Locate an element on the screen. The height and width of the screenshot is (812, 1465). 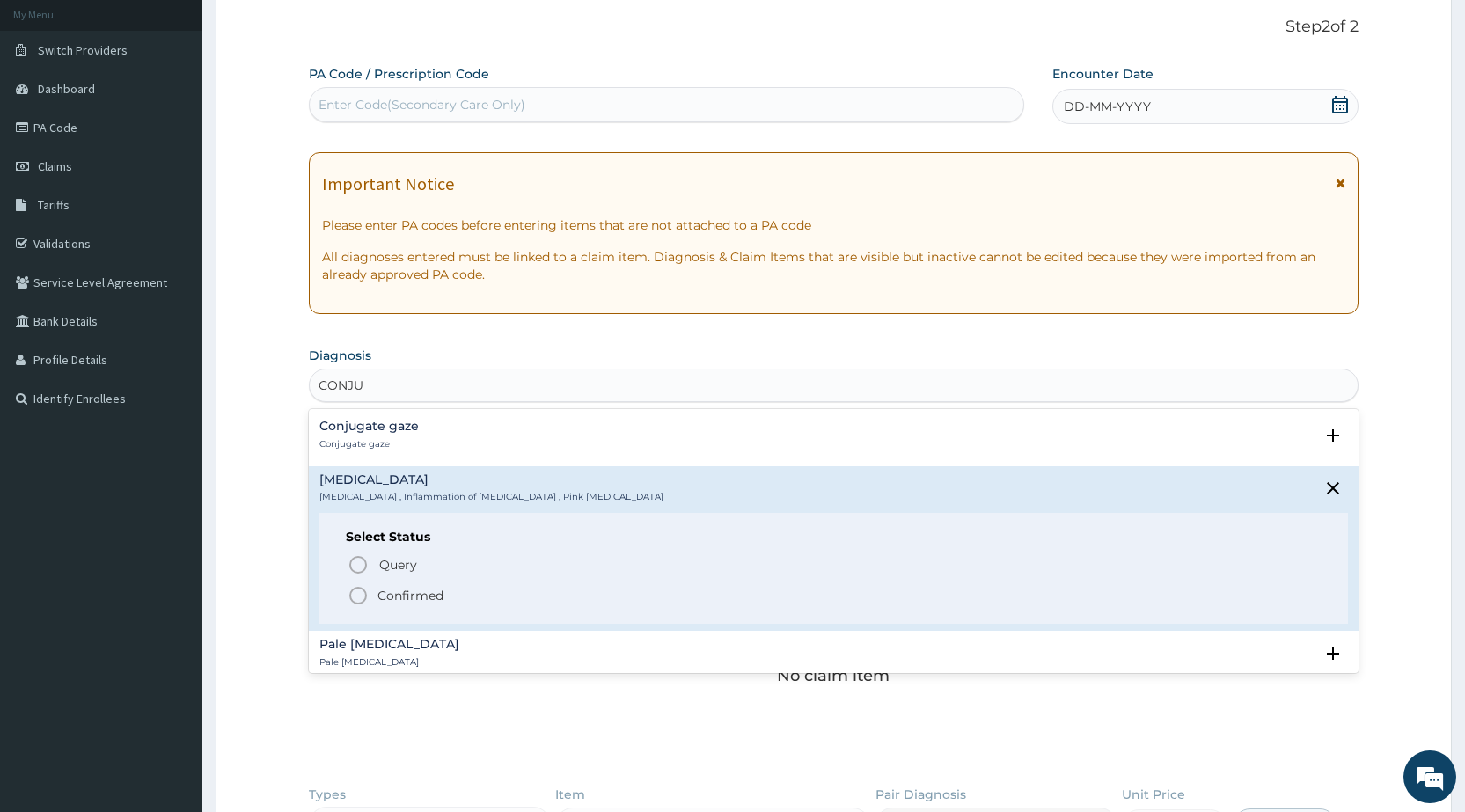
p: Confirmed is located at coordinates (410, 595).